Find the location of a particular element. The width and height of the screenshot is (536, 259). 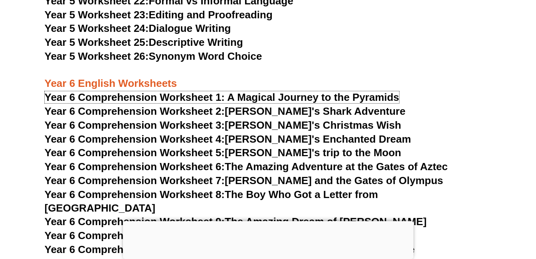

a: Year 5 Worksheet 23:Editing and Proofreading is located at coordinates (158, 15).